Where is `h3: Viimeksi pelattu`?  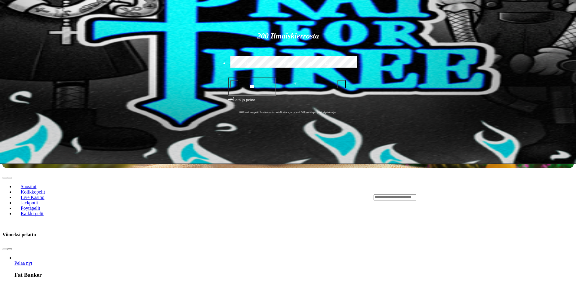 h3: Viimeksi pelattu is located at coordinates (19, 234).